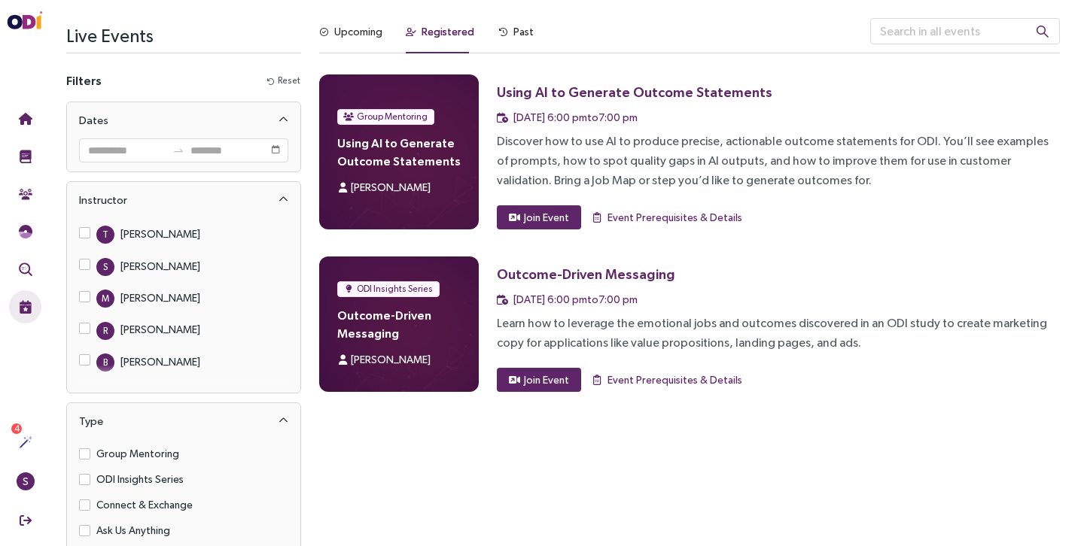 This screenshot has height=546, width=1084. Describe the element at coordinates (25, 482) in the screenshot. I see `button: S` at that location.